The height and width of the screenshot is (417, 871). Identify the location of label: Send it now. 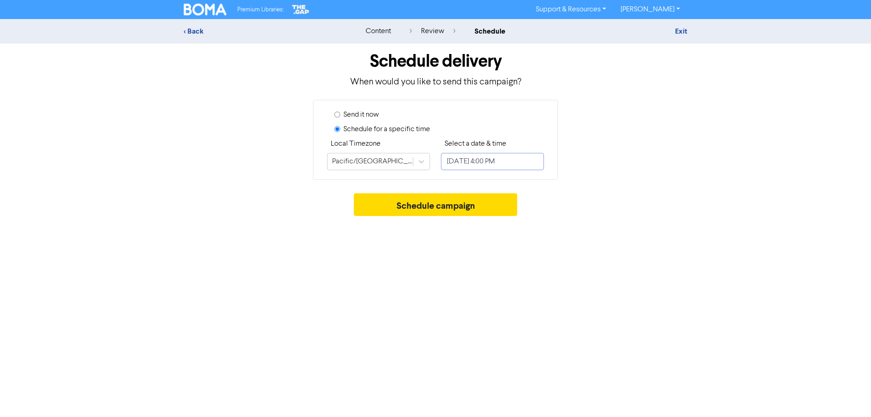
(361, 115).